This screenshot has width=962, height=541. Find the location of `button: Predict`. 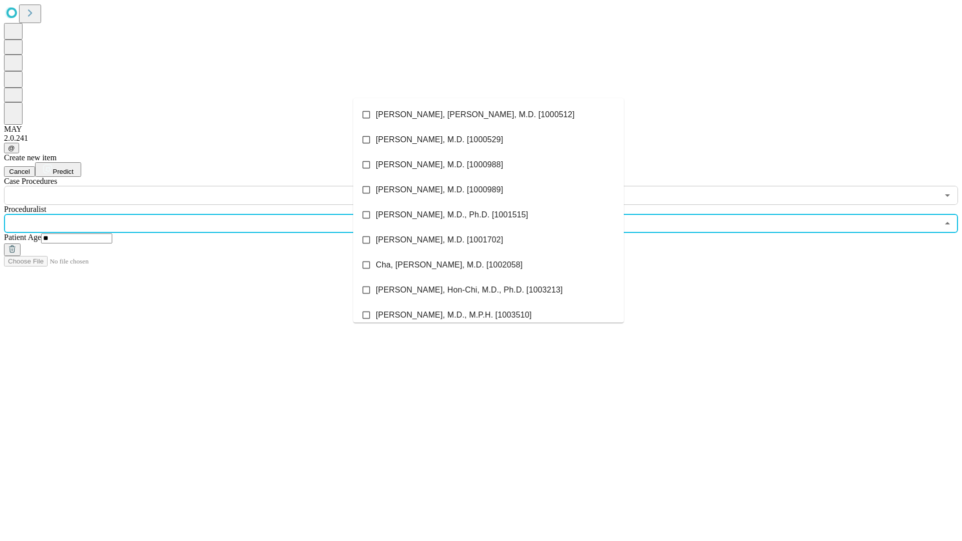

button: Predict is located at coordinates (58, 169).